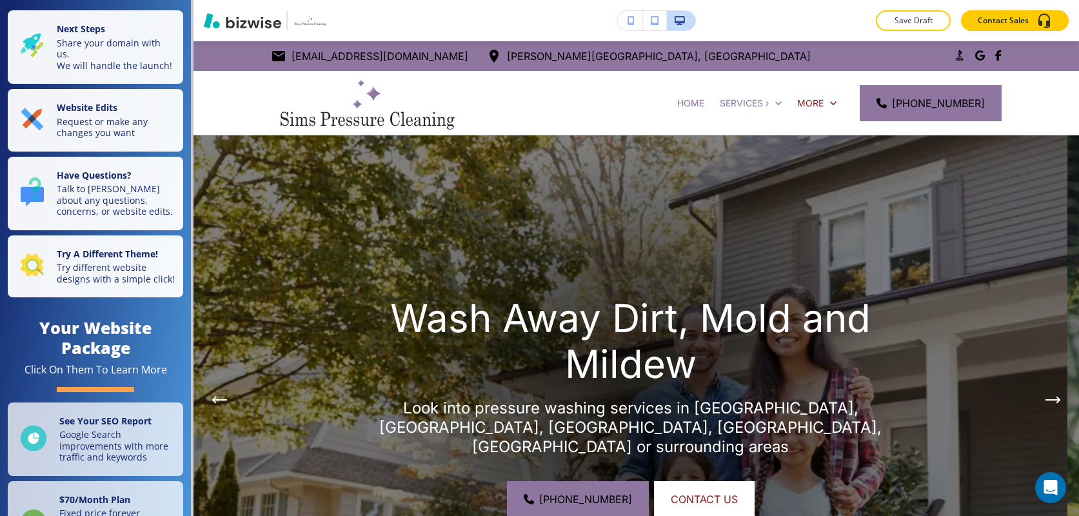  What do you see at coordinates (243, 21) in the screenshot?
I see `img: Bizwise Logo` at bounding box center [243, 21].